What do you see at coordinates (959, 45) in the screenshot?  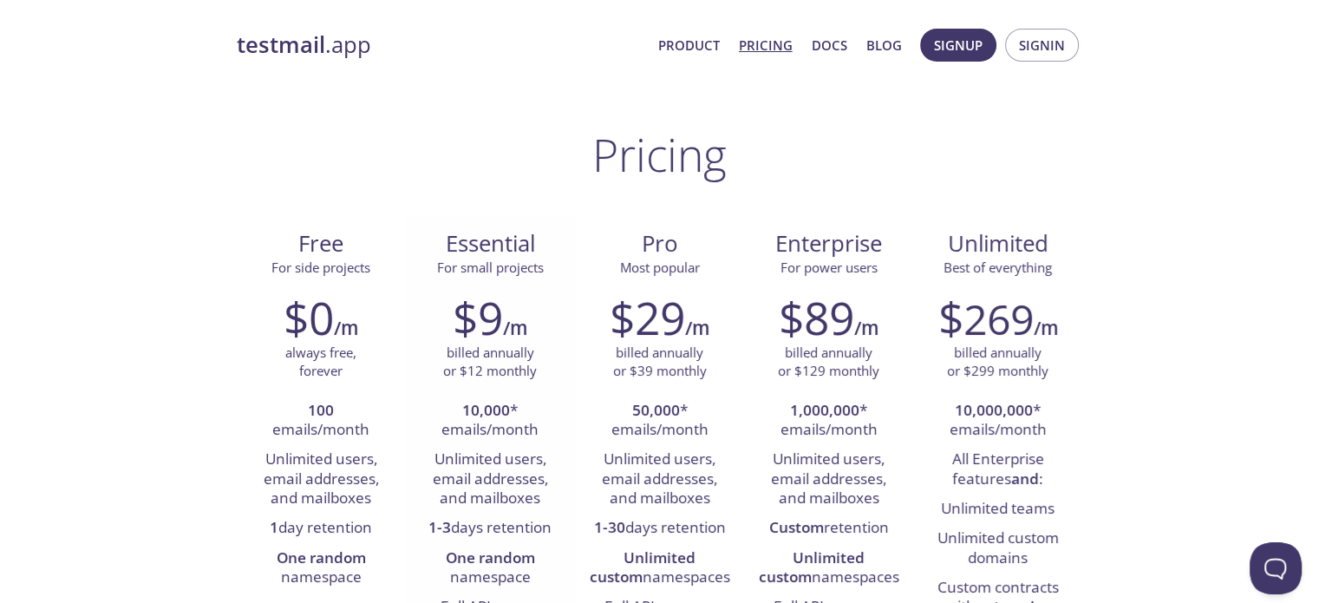 I see `button: Signup` at bounding box center [959, 45].